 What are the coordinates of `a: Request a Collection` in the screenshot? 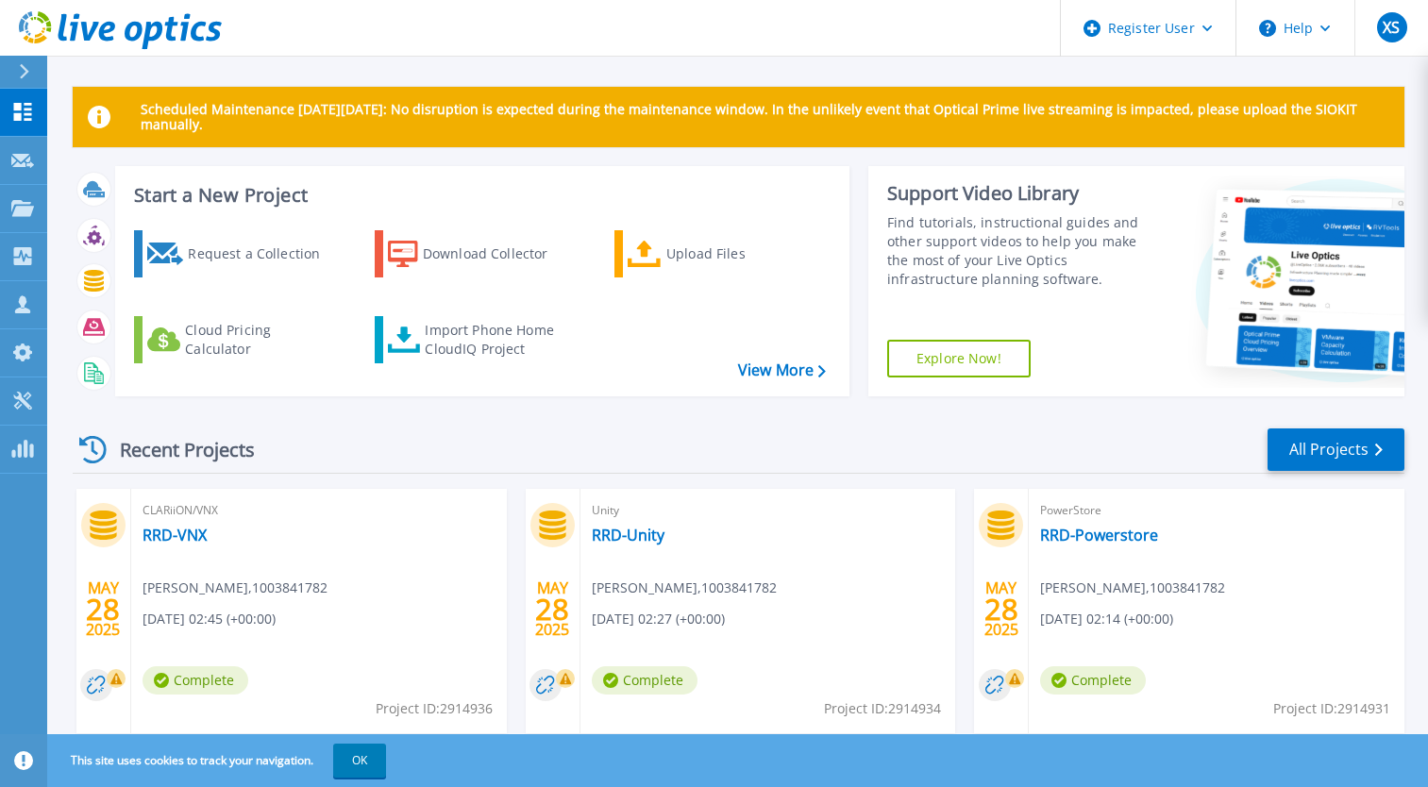 It's located at (239, 254).